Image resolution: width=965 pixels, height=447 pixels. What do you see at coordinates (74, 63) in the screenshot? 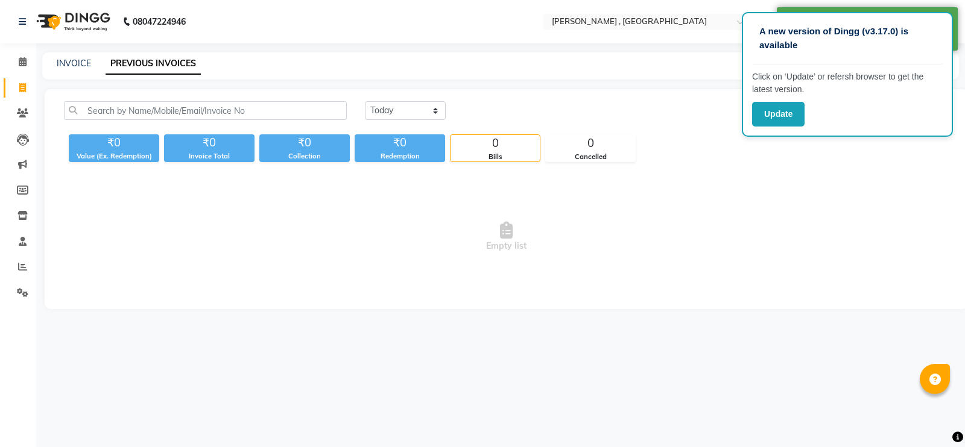
I see `a: INVOICE` at bounding box center [74, 63].